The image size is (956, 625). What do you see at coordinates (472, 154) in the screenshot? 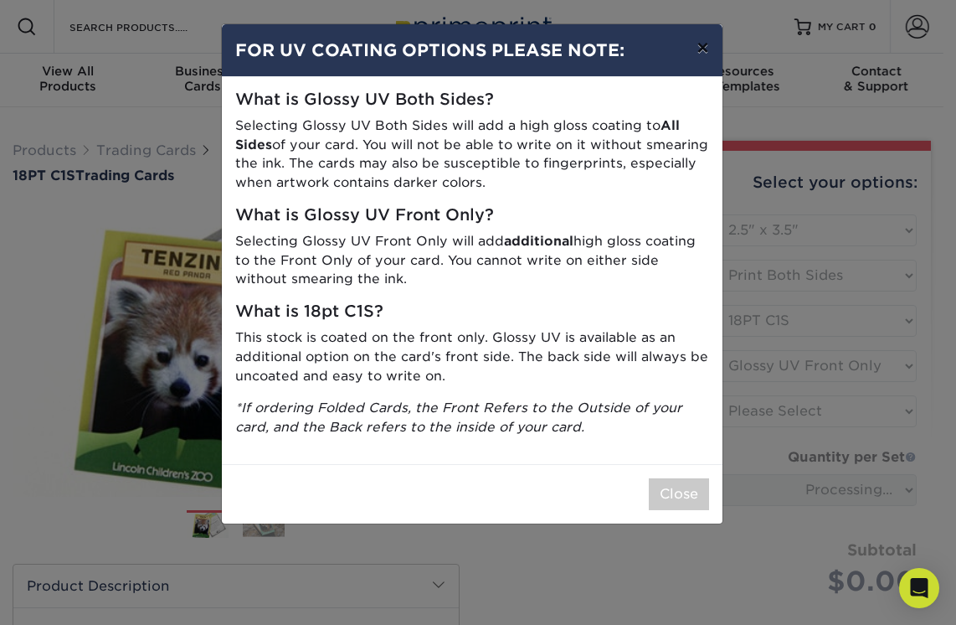
I see `p: Selecting Glossy UV Both Sides will add a high gloss coating to of your card. You will not be abl...` at bounding box center [472, 154].